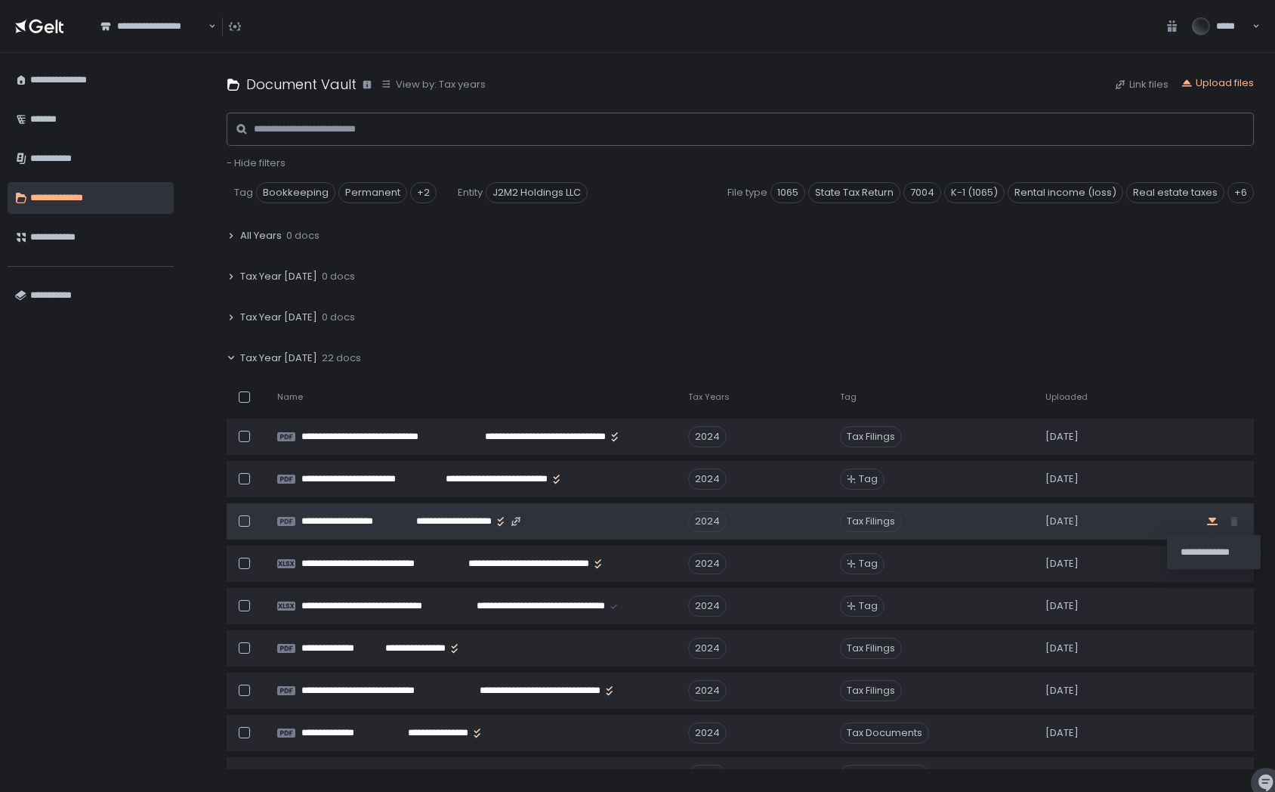 The image size is (1275, 792). Describe the element at coordinates (341, 358) in the screenshot. I see `span: 22 docs` at that location.